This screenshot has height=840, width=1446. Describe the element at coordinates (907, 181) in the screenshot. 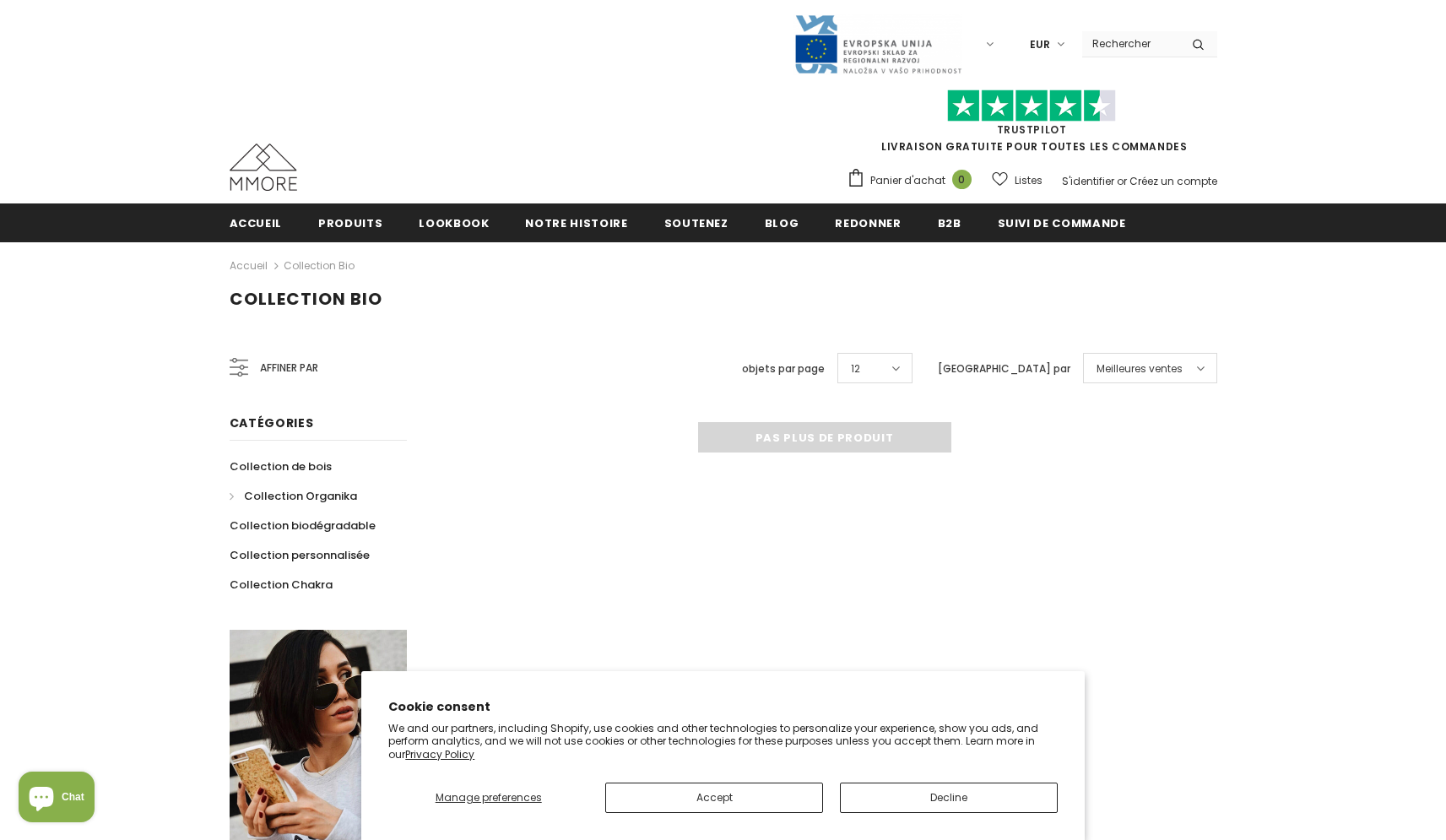

I see `span: Panier d'achat` at that location.